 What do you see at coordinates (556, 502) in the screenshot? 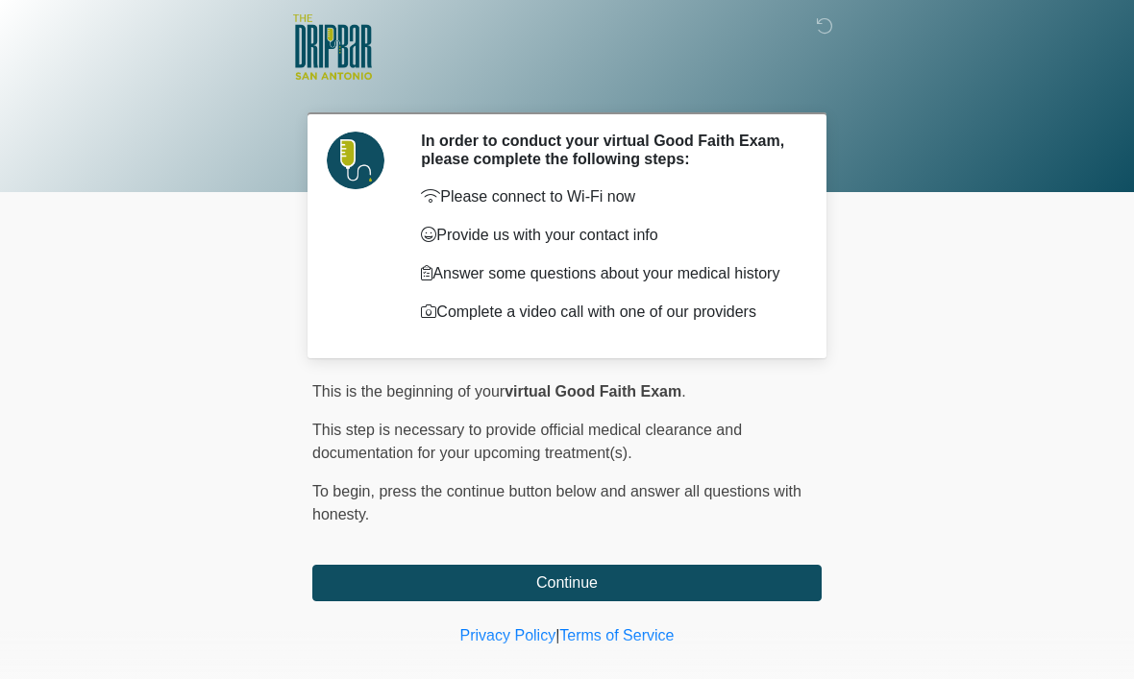
I see `span: press the continue button below and answer all questions with honesty.` at bounding box center [556, 502].